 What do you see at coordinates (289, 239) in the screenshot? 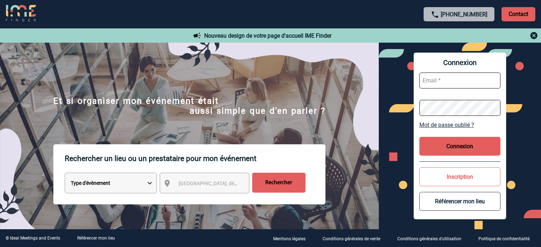
I see `p: Mentions légales` at bounding box center [289, 239].